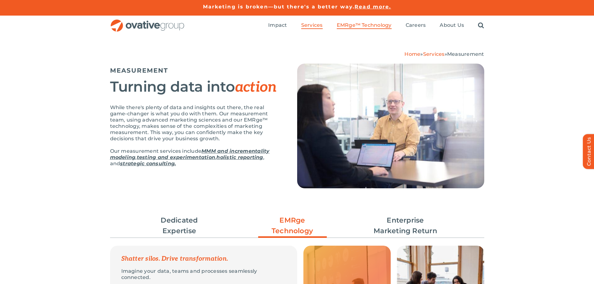 The image size is (594, 284). I want to click on span: About Us, so click(452, 25).